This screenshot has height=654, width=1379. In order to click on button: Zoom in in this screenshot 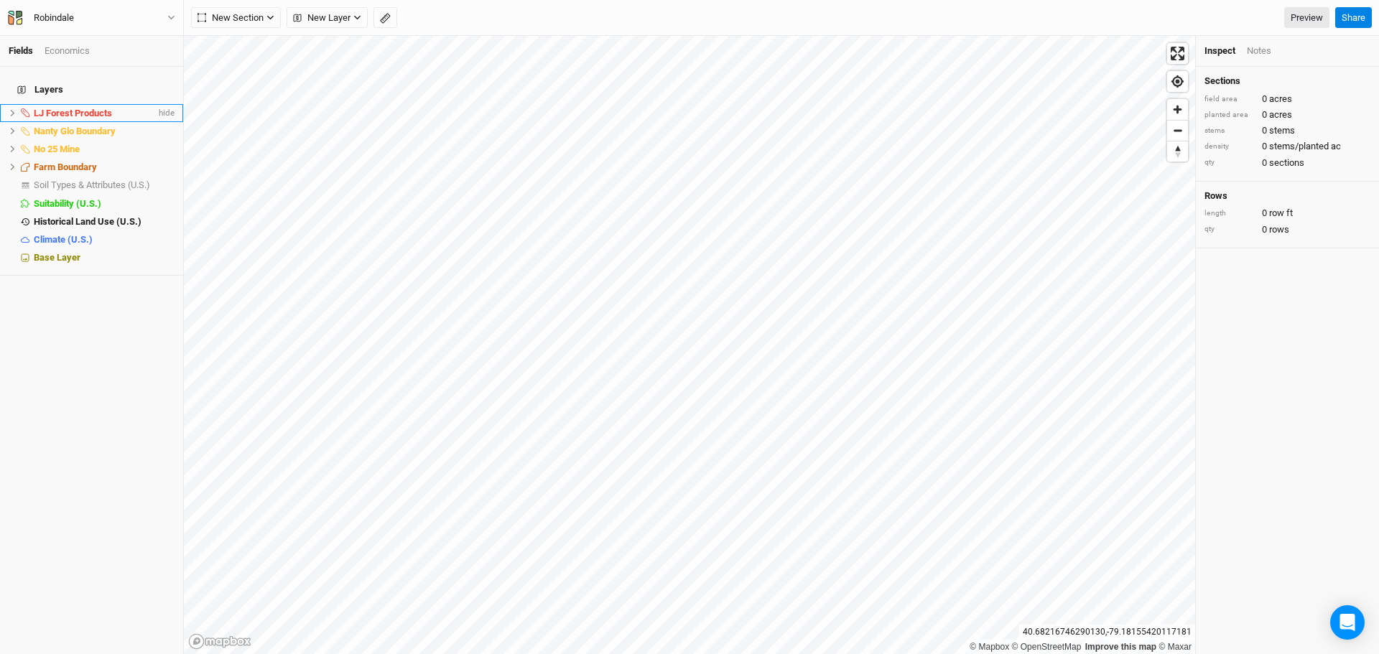, I will do `click(1177, 109)`.